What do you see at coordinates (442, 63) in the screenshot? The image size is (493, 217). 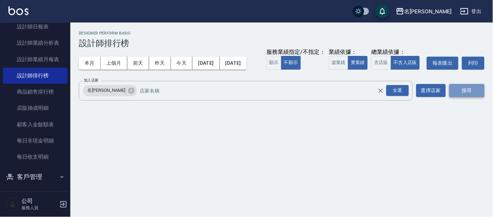 I see `button: 報表匯出` at bounding box center [442, 63].